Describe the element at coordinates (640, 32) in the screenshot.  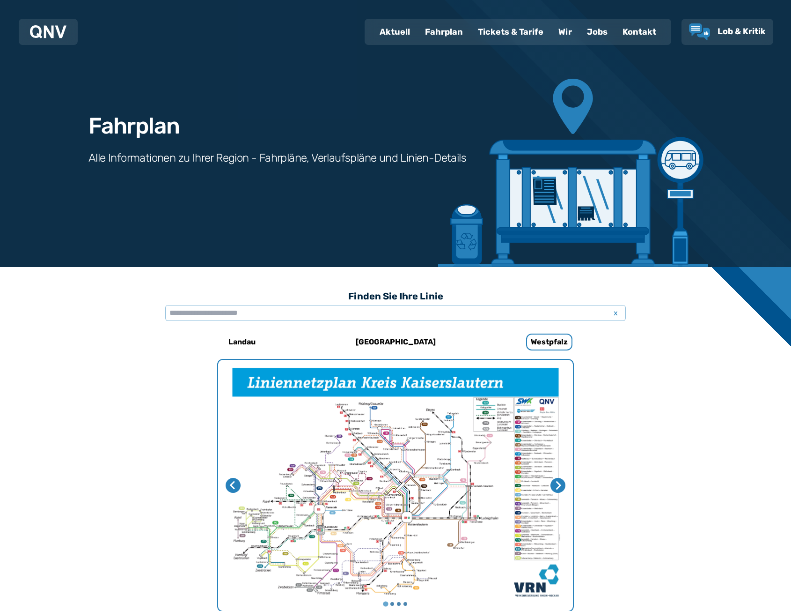
I see `a: Kontakt` at that location.